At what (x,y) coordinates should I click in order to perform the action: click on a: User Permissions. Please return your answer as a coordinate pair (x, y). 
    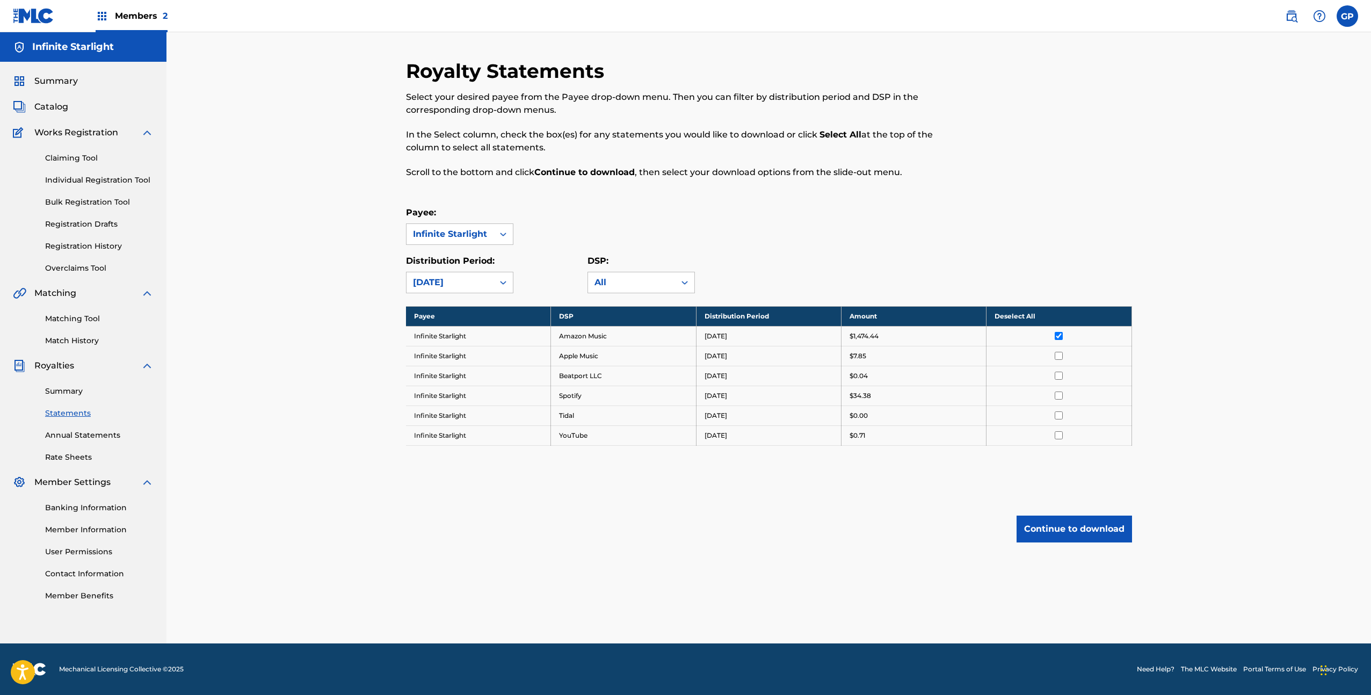
    Looking at the image, I should click on (99, 551).